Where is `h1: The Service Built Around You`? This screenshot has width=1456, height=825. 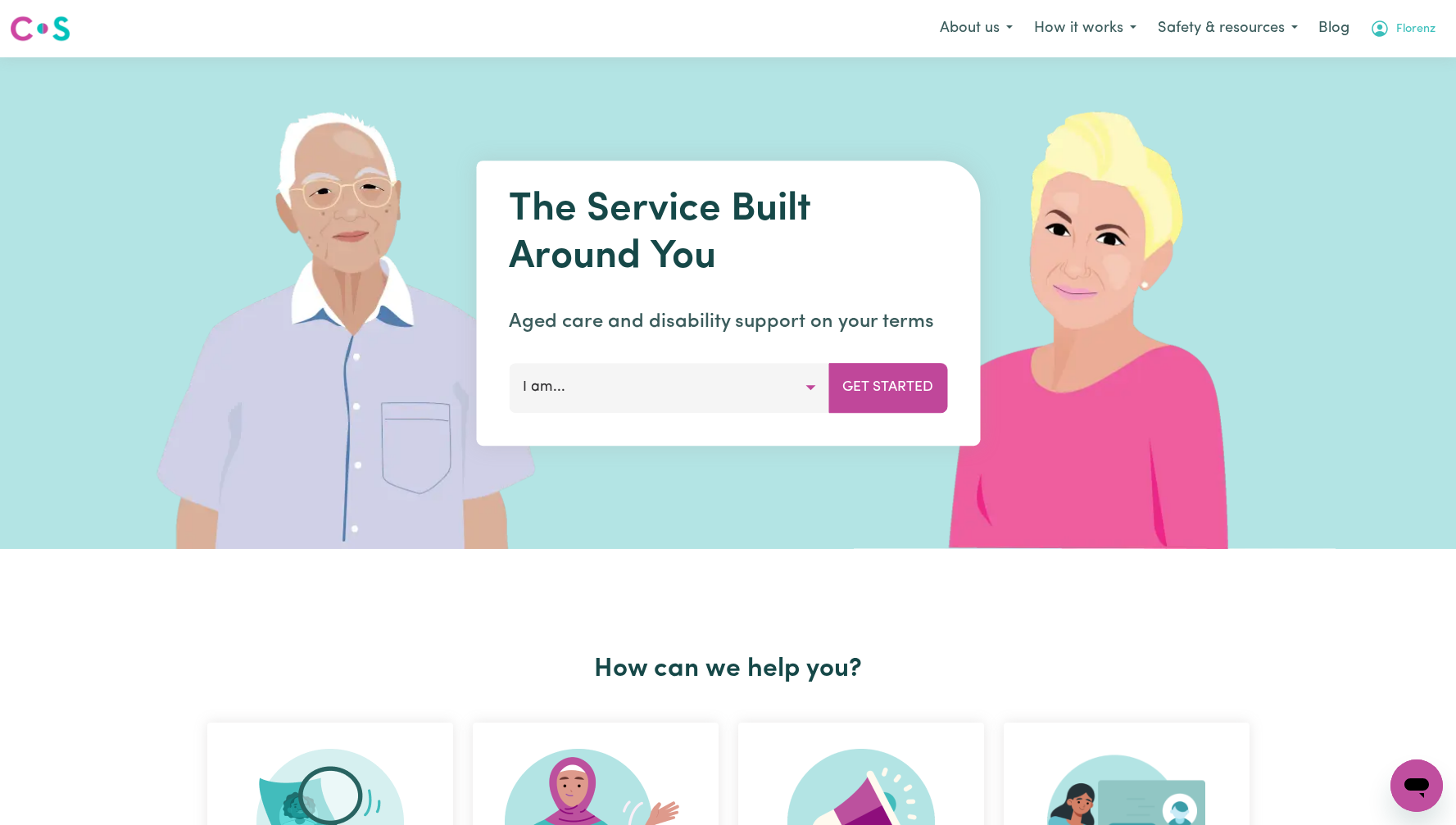
h1: The Service Built Around You is located at coordinates (728, 234).